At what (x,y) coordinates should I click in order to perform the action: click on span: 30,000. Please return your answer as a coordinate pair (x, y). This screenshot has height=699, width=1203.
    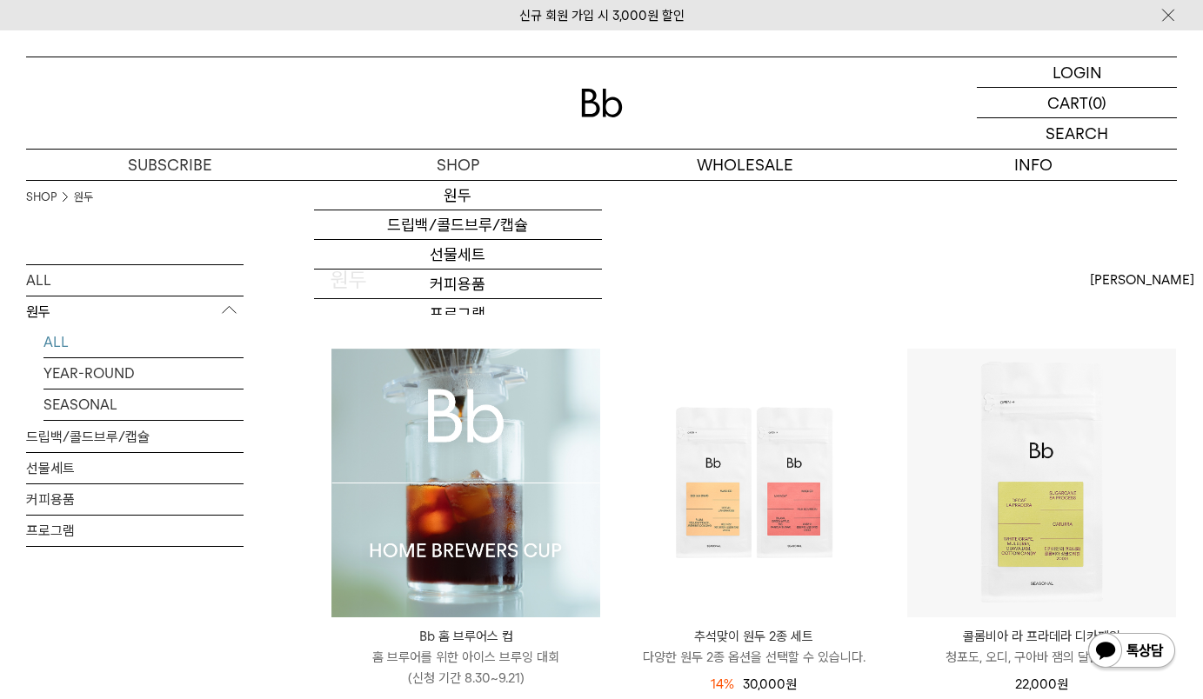
    Looking at the image, I should click on (770, 685).